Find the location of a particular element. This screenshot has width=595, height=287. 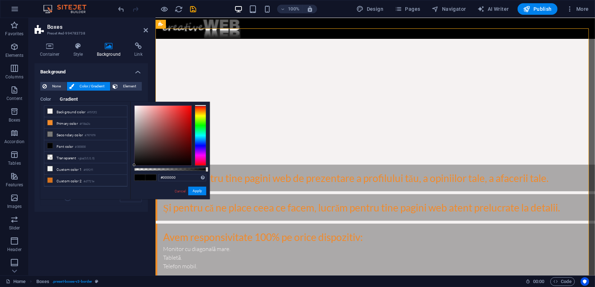

i: Reload page is located at coordinates (179, 9).